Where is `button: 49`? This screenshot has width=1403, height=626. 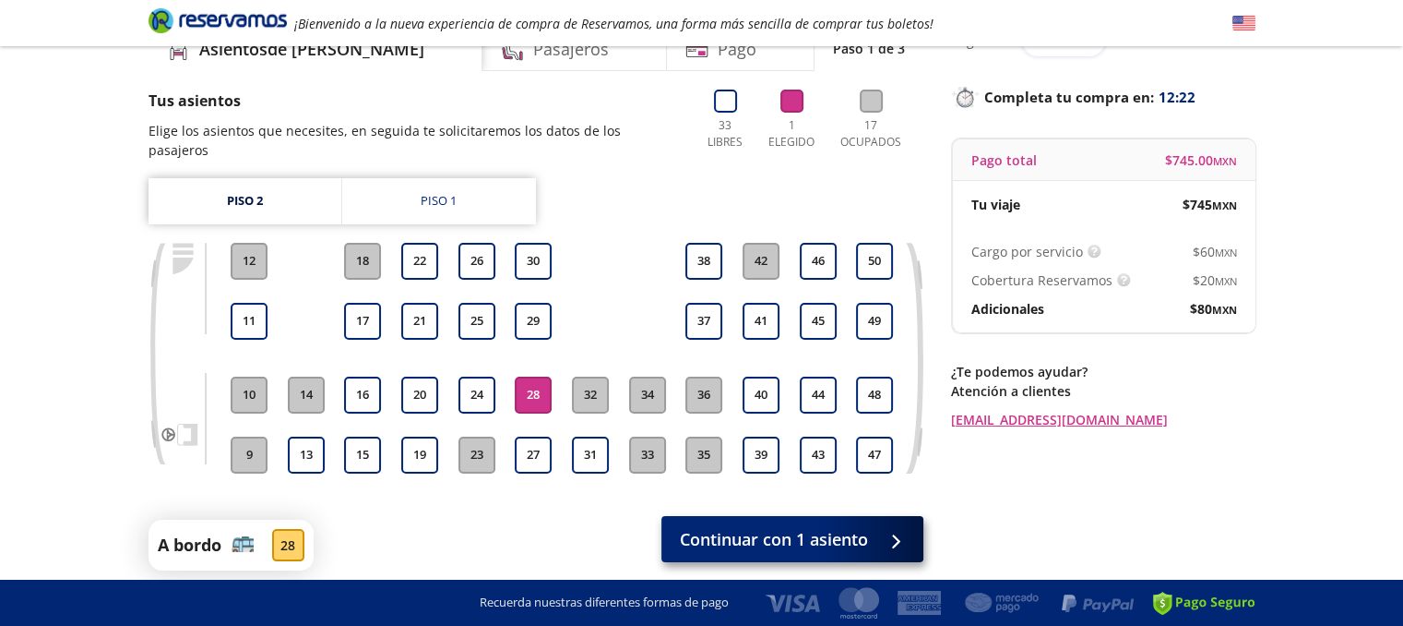
button: 49 is located at coordinates (875, 321).